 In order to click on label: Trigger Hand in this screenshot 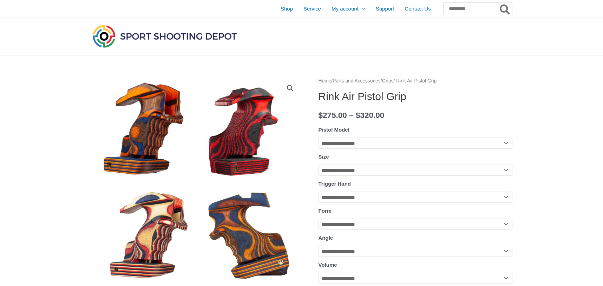, I will do `click(335, 184)`.